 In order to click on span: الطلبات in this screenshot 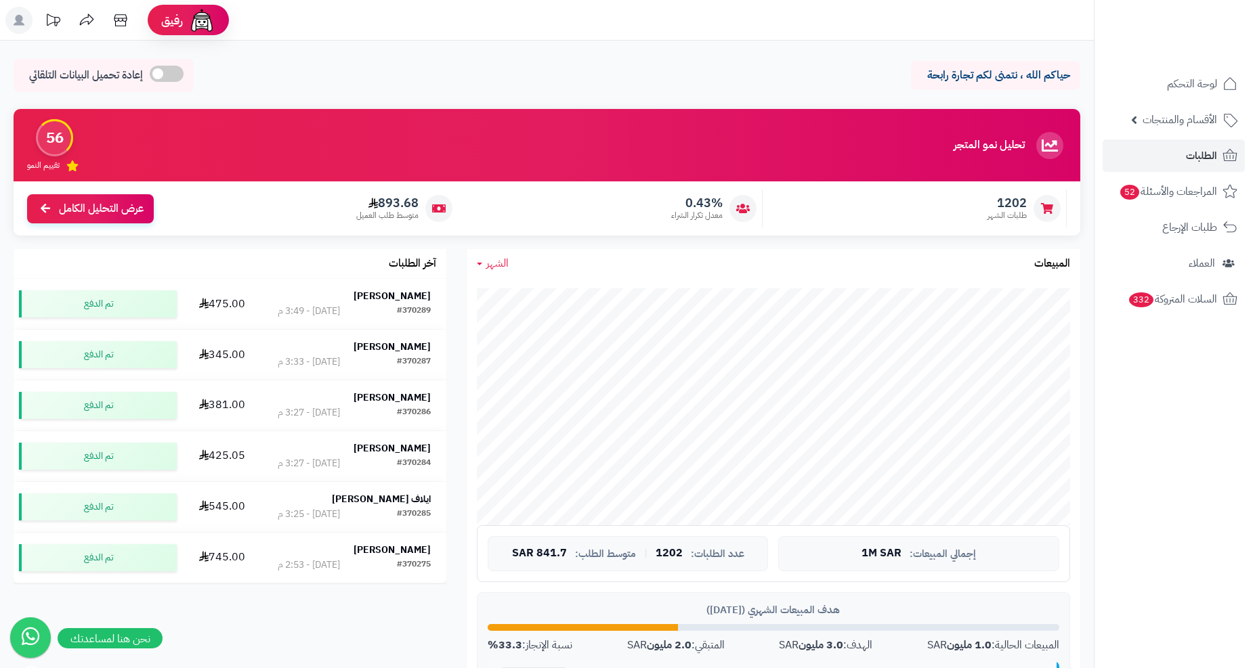, I will do `click(1201, 156)`.